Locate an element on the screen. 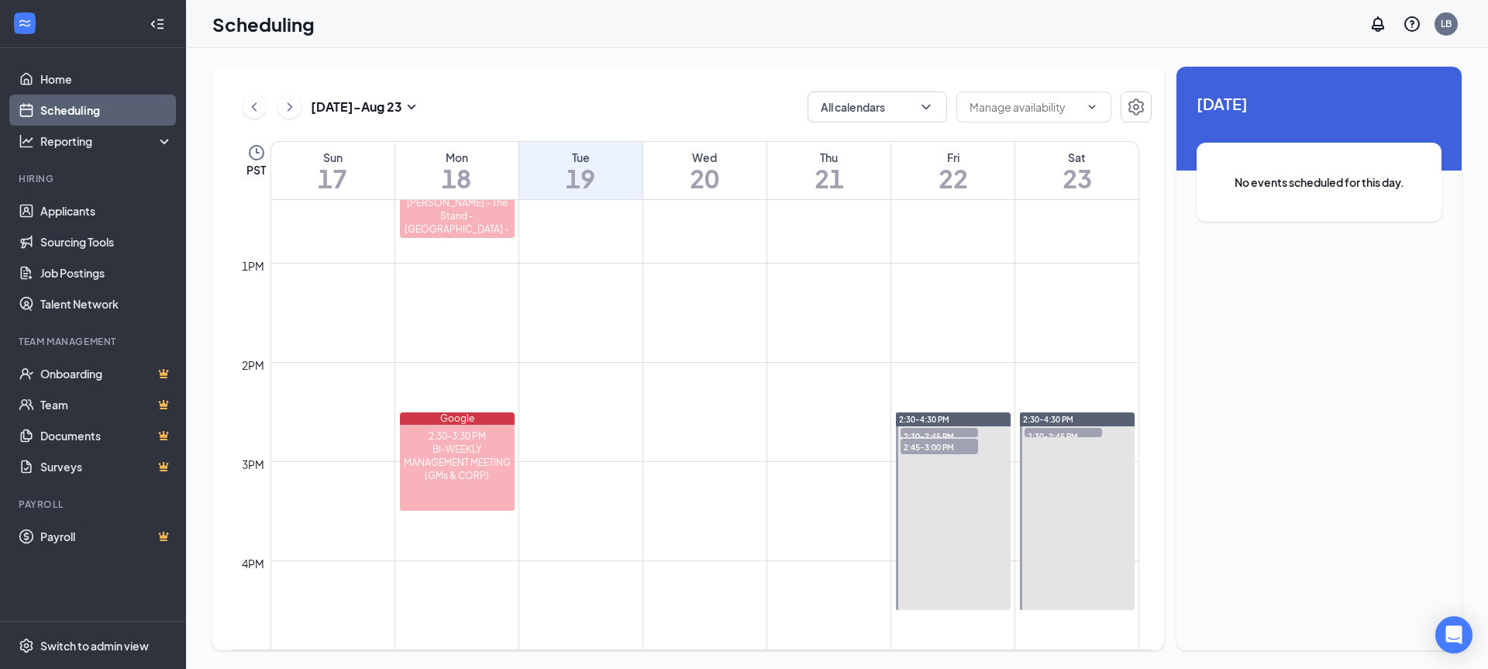  div: Wed is located at coordinates (704, 157).